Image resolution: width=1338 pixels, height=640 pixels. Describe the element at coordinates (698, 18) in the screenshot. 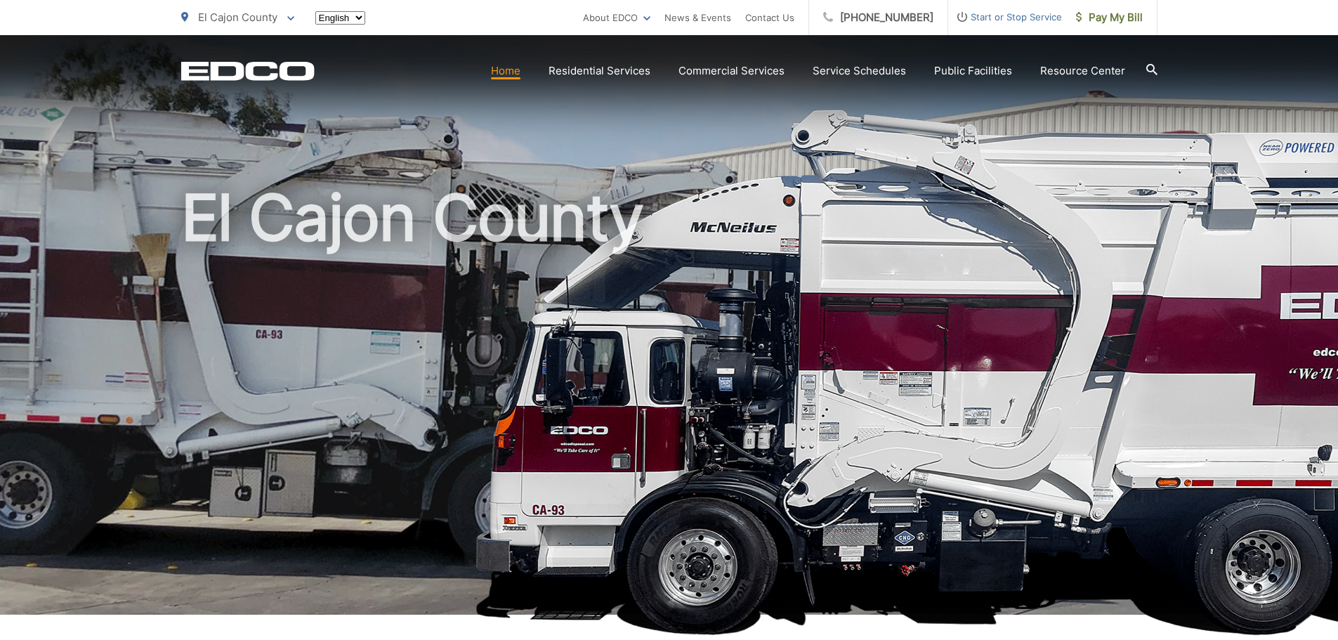

I see `a: News & Events` at that location.